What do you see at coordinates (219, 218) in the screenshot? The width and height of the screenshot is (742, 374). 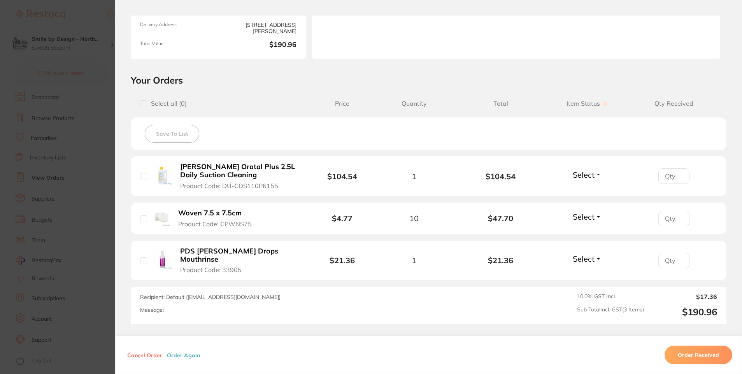 I see `button: Woven 7.5 x 7.5cm Product Code: CPWNS75` at bounding box center [219, 218].